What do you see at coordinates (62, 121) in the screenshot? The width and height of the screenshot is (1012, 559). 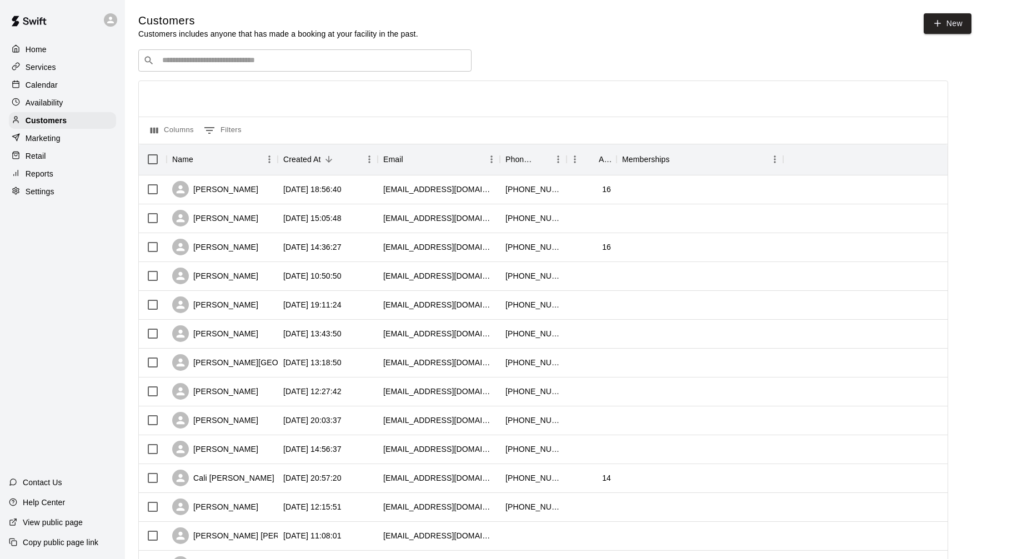 I see `a: Customers` at bounding box center [62, 121].